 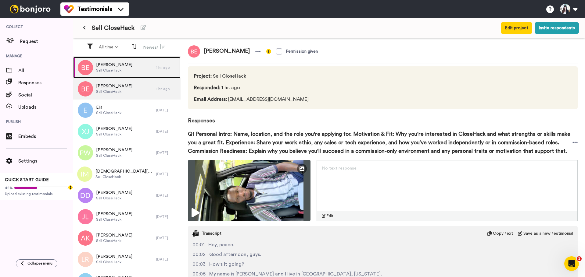 What do you see at coordinates (69, 9) in the screenshot?
I see `img: tm-color.svg` at bounding box center [69, 9].